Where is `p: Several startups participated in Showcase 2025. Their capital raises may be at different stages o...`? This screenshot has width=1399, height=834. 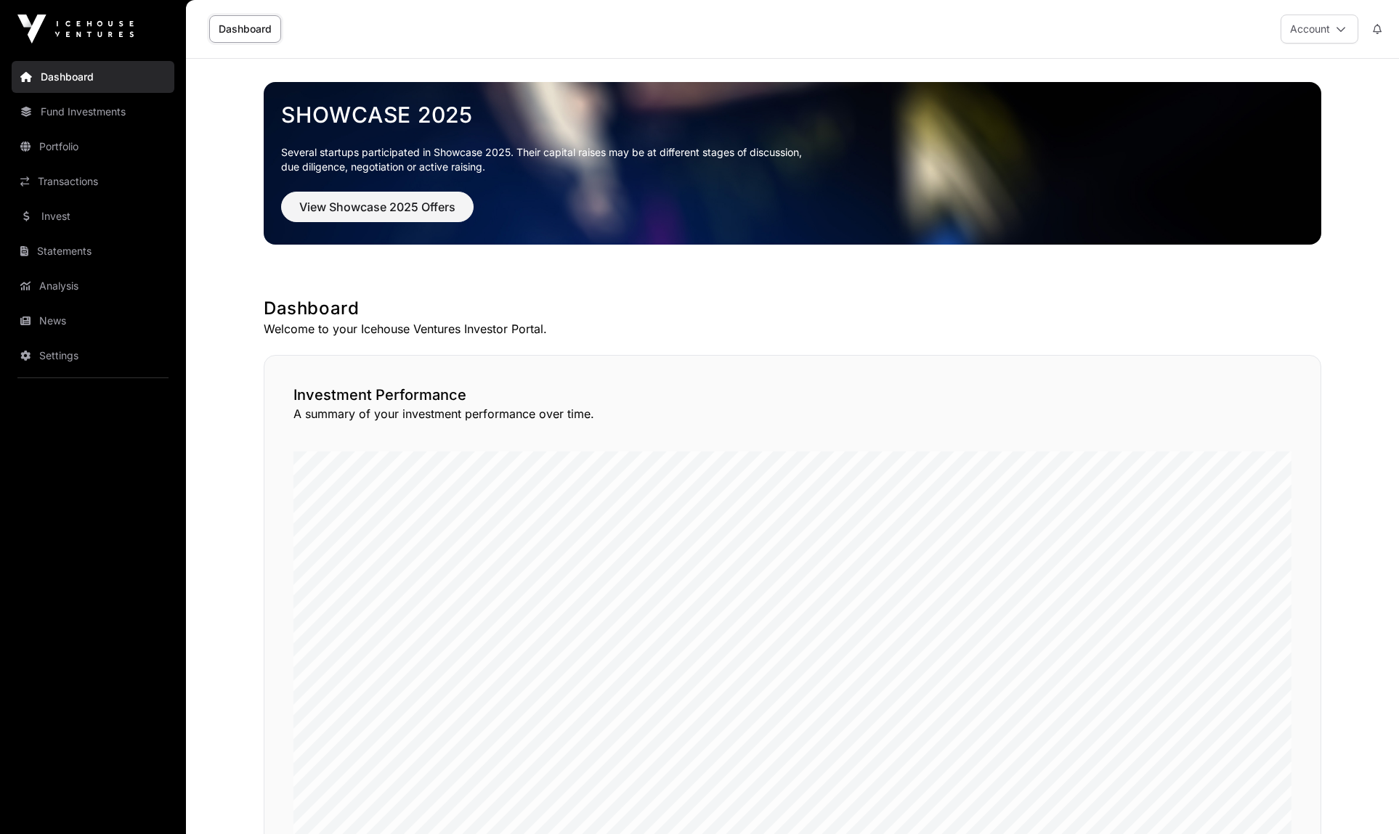 p: Several startups participated in Showcase 2025. Their capital raises may be at different stages o... is located at coordinates (792, 160).